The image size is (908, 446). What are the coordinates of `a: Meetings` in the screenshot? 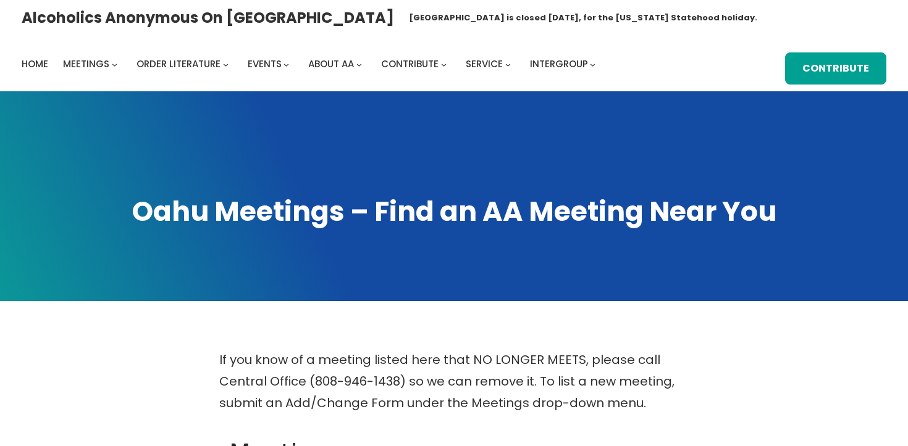 It's located at (86, 64).